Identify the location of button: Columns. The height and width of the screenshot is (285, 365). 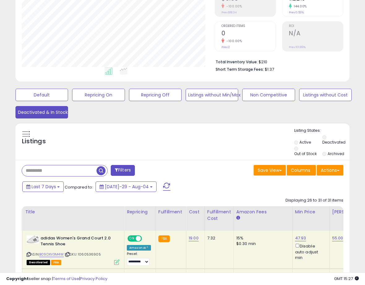
(302, 170).